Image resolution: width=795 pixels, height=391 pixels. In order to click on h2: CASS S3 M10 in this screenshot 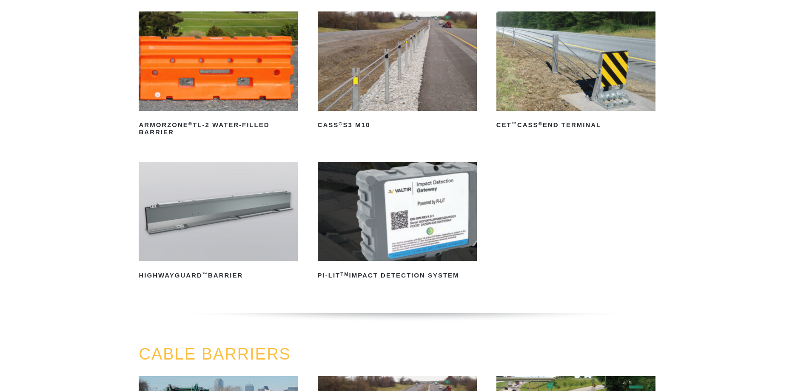, I will do `click(397, 125)`.